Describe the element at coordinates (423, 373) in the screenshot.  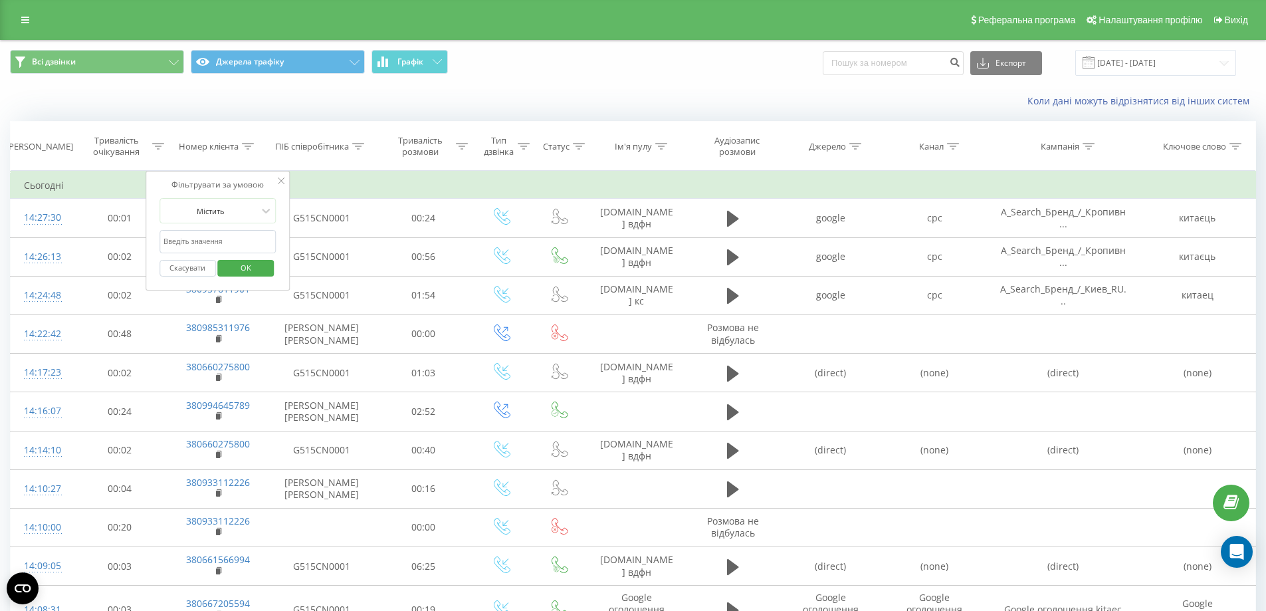
I see `td: 01:03` at that location.